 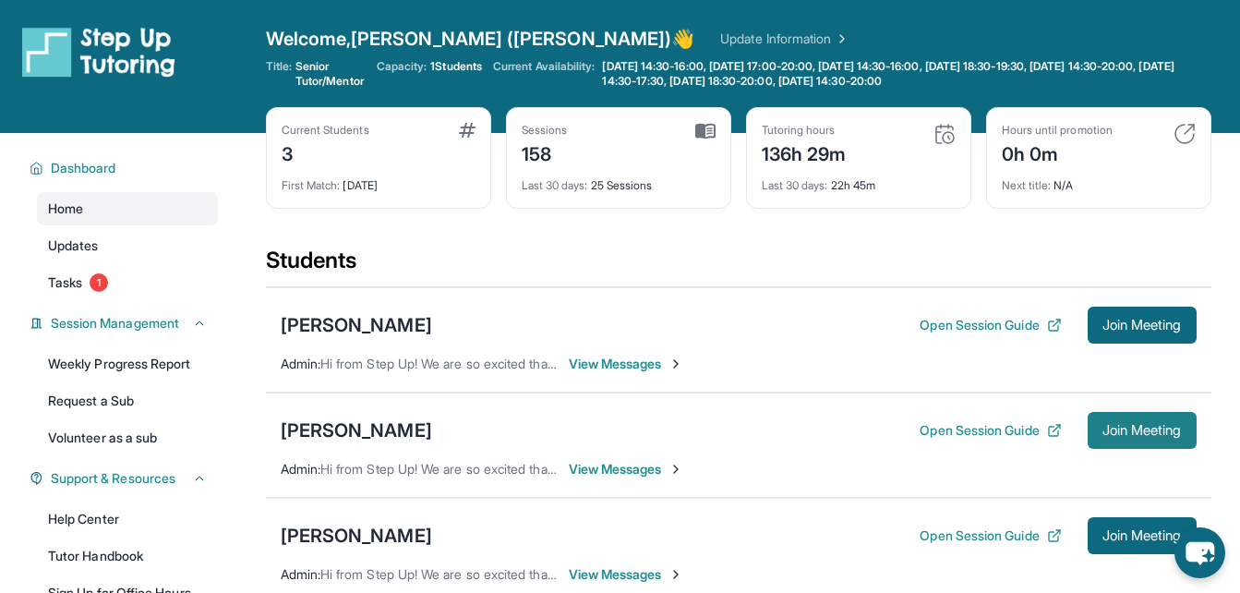 I want to click on img: Chevron Right, so click(x=840, y=39).